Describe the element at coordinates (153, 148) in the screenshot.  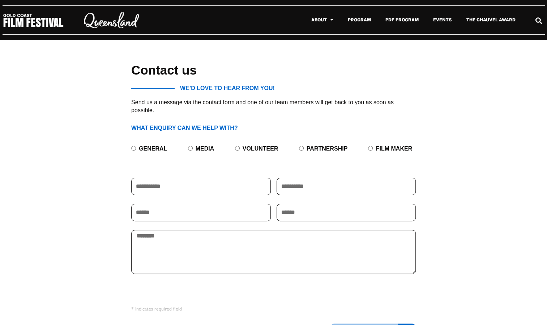
I see `label: General` at that location.